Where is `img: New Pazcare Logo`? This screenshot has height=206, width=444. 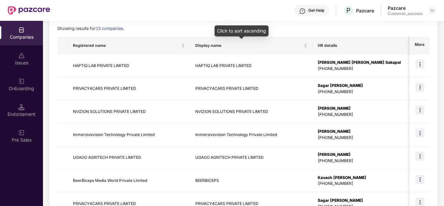
img: New Pazcare Logo is located at coordinates (29, 10).